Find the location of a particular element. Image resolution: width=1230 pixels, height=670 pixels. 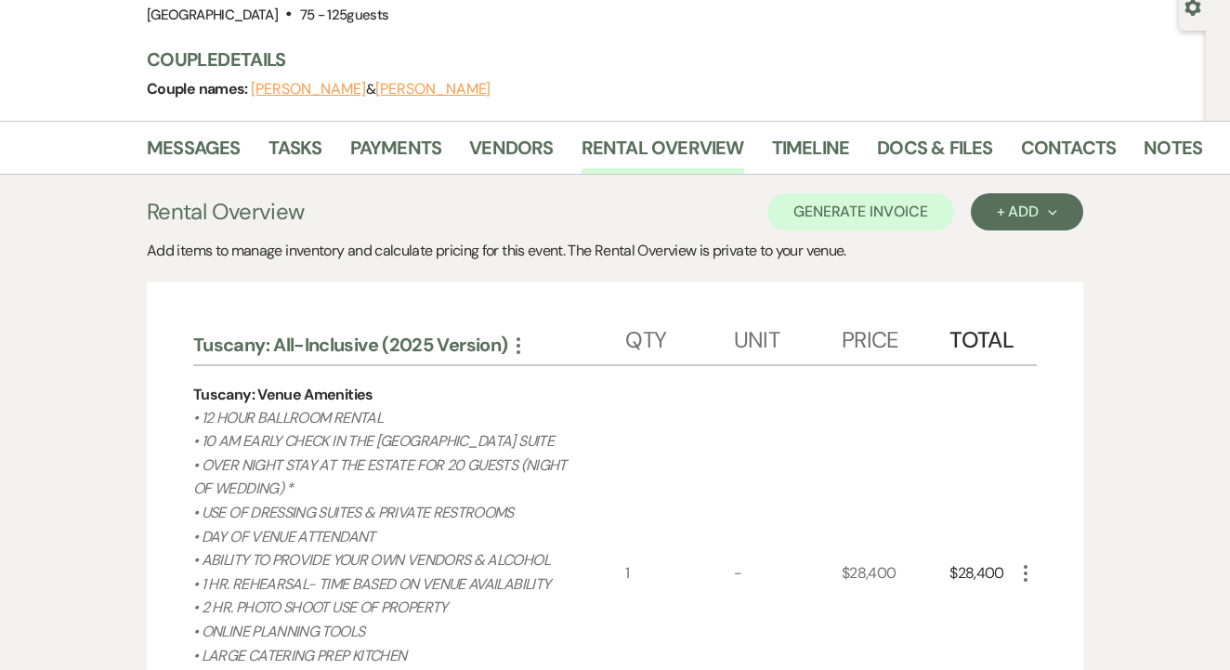

a: Contacts is located at coordinates (1069, 153).